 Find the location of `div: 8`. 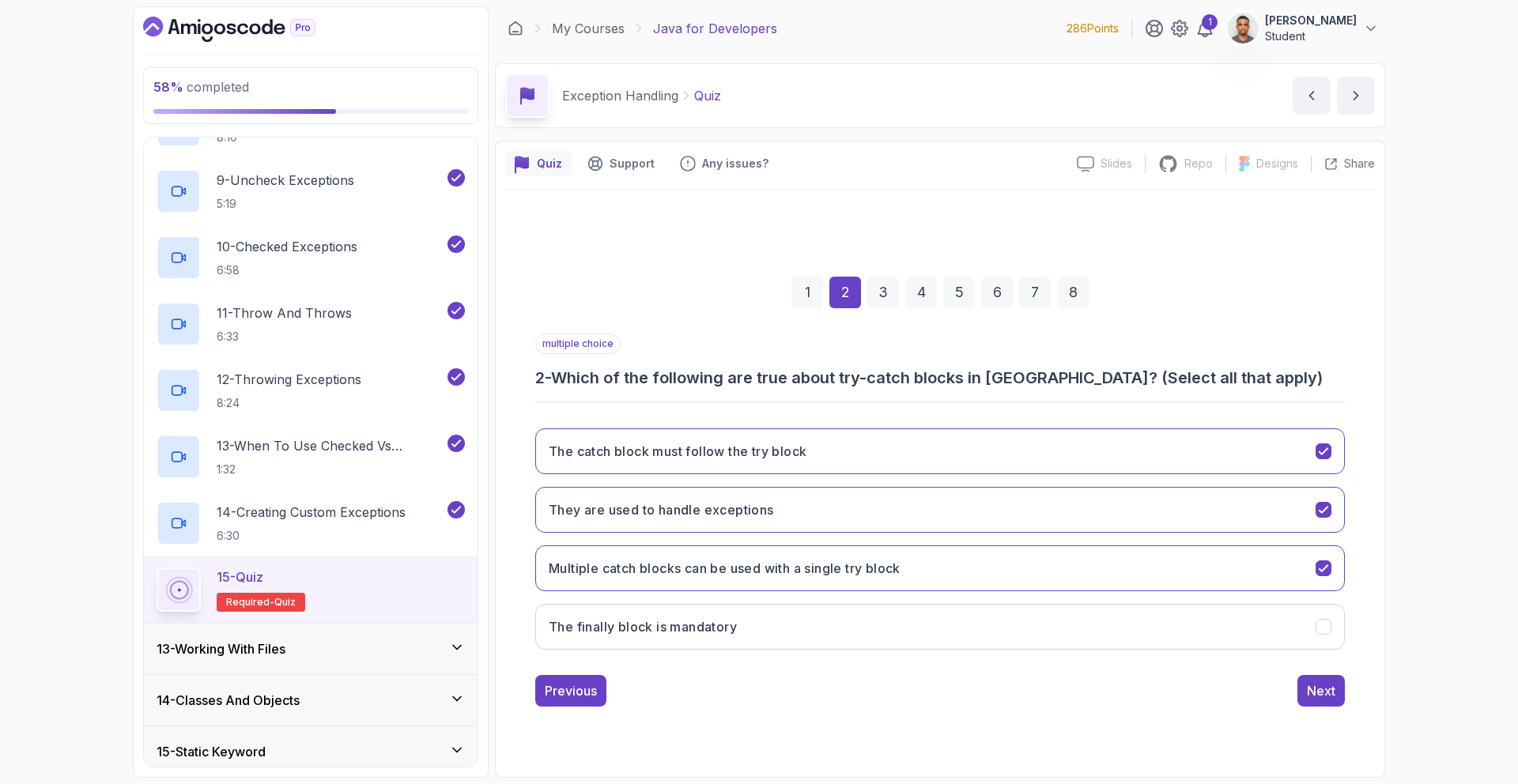

div: 8 is located at coordinates (1072, 293).